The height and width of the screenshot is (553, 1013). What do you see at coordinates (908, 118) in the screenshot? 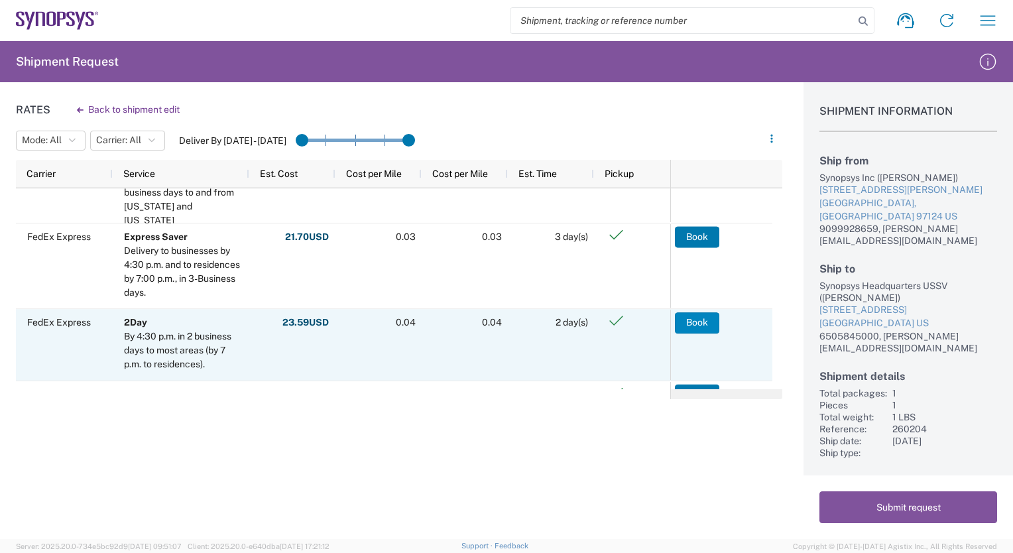
I see `h1: Shipment Information` at bounding box center [908, 118].